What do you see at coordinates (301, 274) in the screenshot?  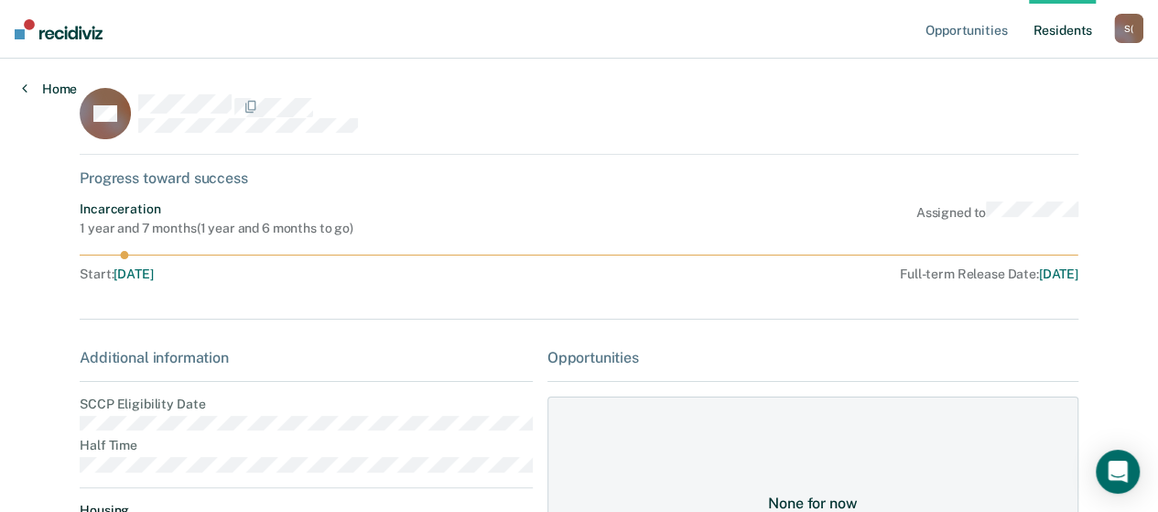 I see `div: Start :` at bounding box center [301, 274].